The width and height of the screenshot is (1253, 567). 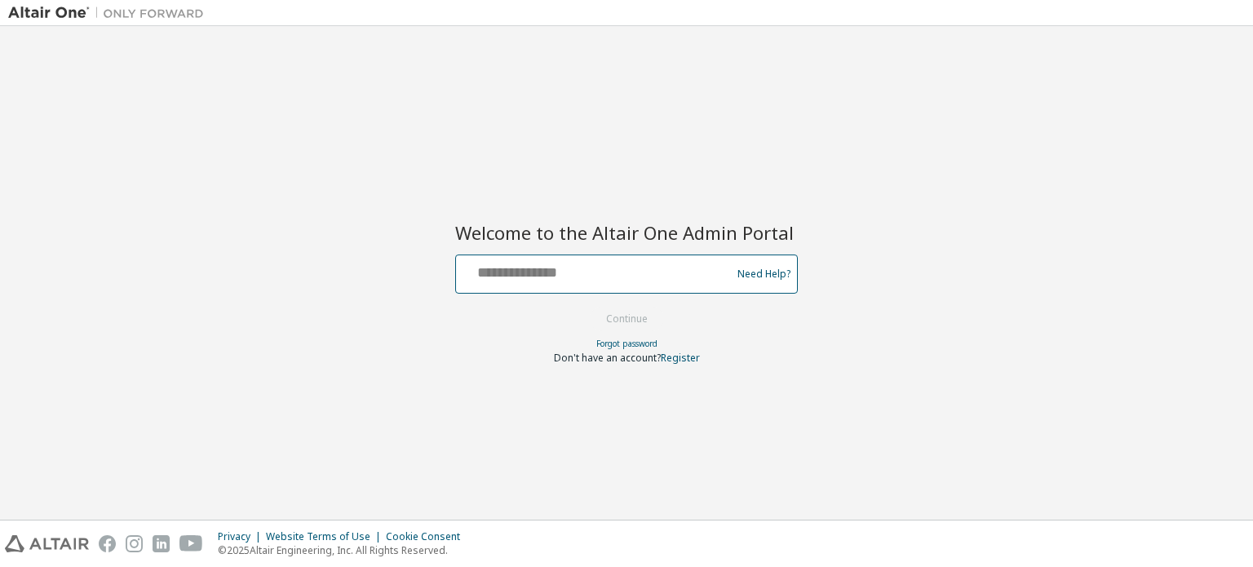 I want to click on a: Register, so click(x=680, y=357).